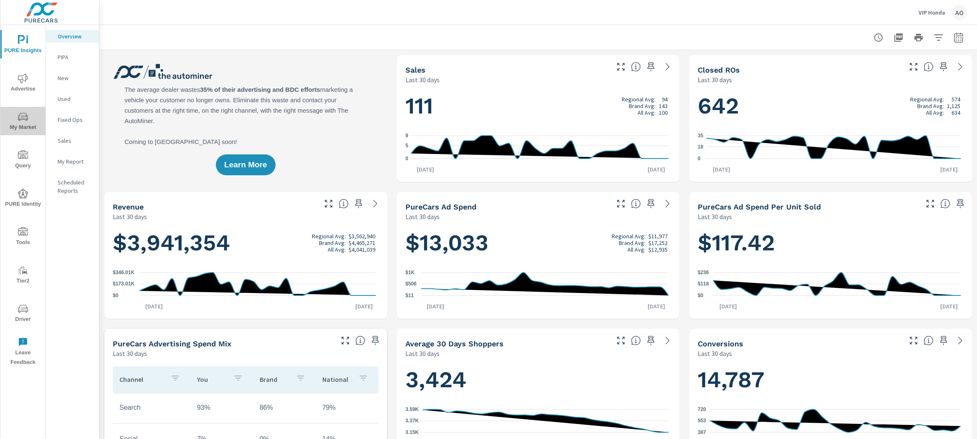  Describe the element at coordinates (72, 36) in the screenshot. I see `div: Overview` at that location.